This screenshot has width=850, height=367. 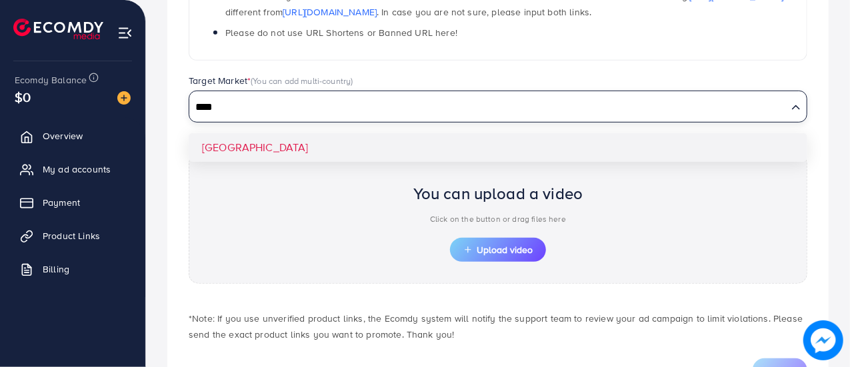 I want to click on a: logo, so click(x=58, y=29).